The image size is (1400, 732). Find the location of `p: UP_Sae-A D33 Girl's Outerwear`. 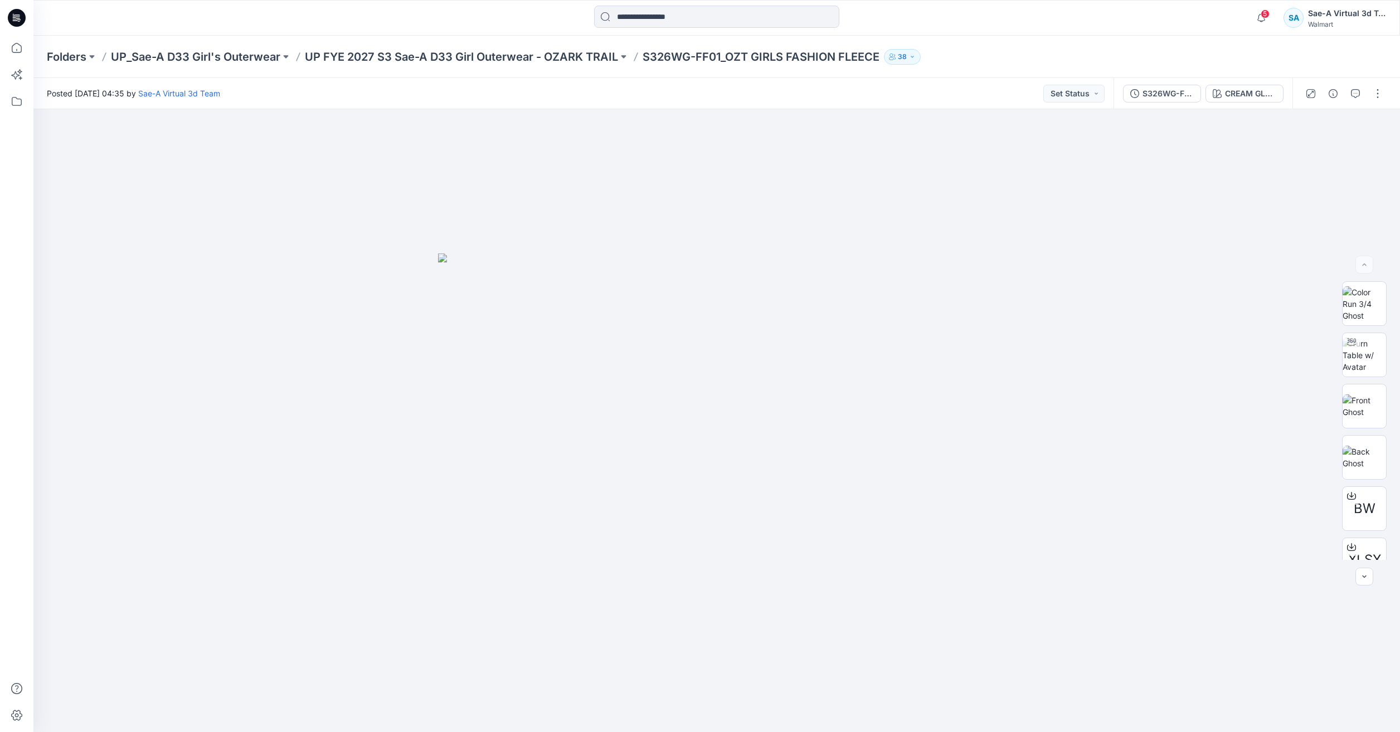

p: UP_Sae-A D33 Girl's Outerwear is located at coordinates (196, 57).